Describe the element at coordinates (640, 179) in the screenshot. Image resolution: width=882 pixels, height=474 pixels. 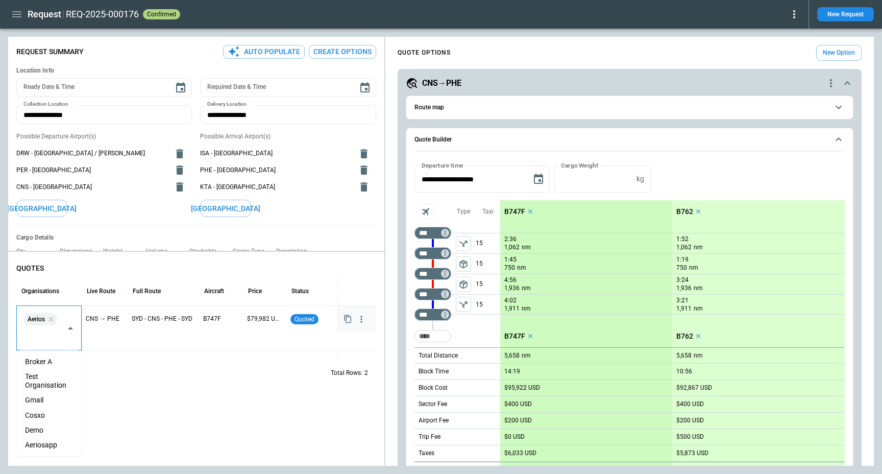
I see `p: kg` at that location.